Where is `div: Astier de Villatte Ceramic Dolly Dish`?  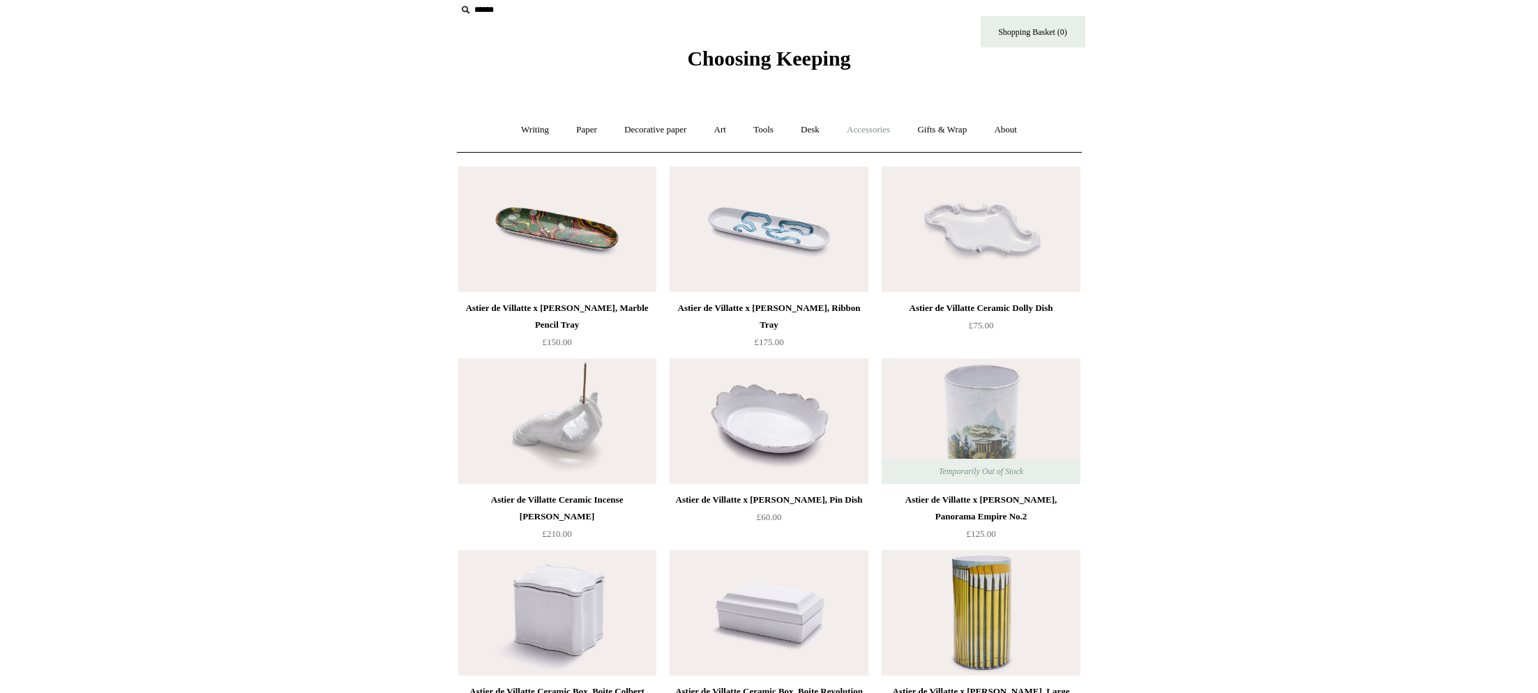
div: Astier de Villatte Ceramic Dolly Dish is located at coordinates (980, 308).